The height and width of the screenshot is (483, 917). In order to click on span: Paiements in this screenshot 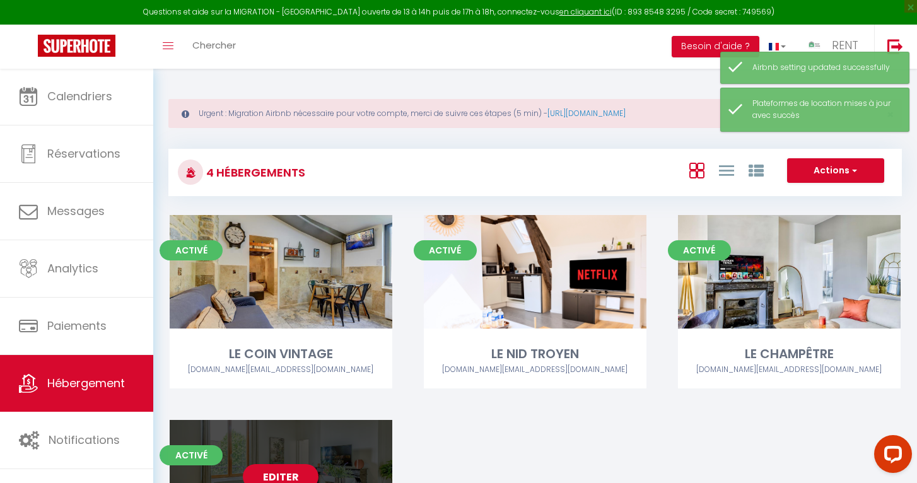, I will do `click(77, 326)`.